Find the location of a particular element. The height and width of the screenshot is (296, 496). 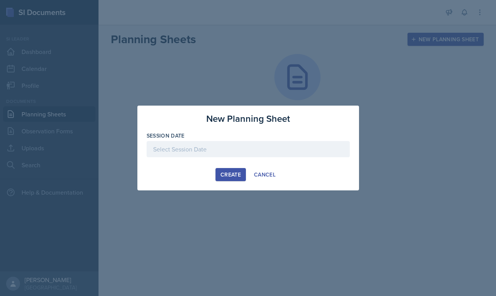

div: Cancel is located at coordinates (265, 174).